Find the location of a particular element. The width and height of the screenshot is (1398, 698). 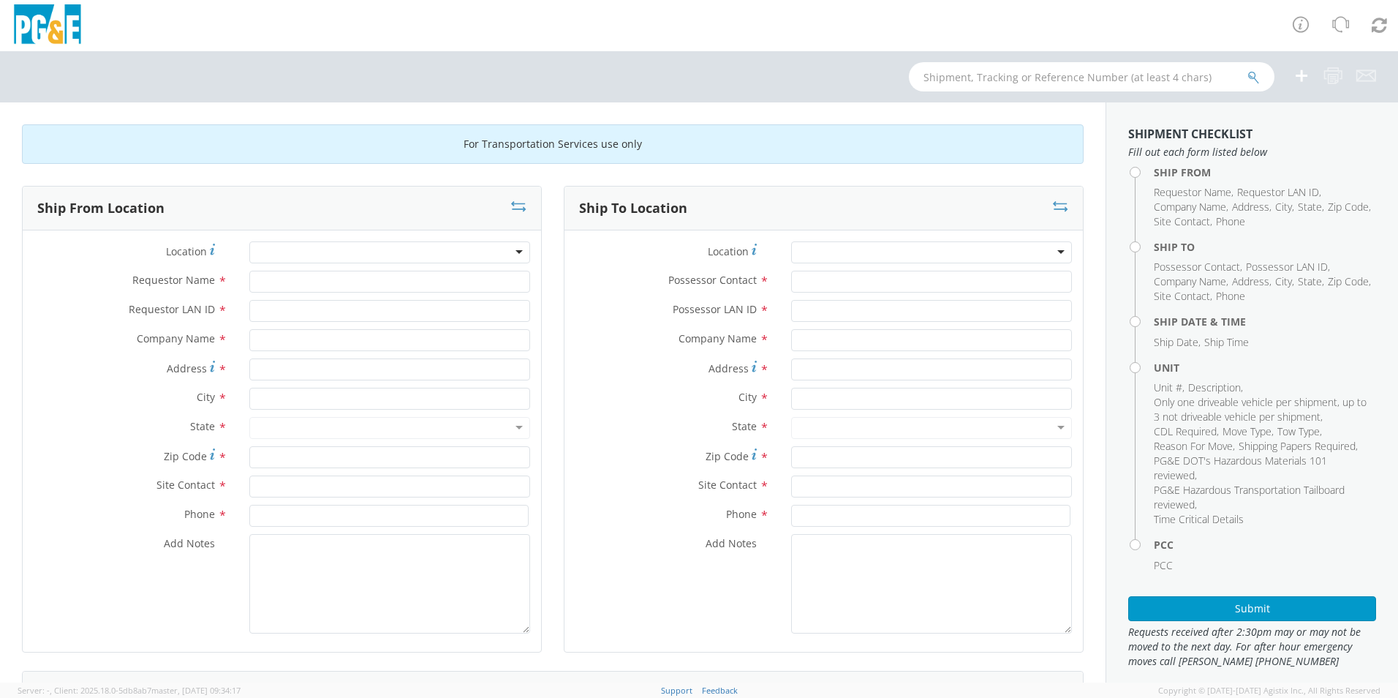

span: Shipping Papers Required is located at coordinates (1297, 445).